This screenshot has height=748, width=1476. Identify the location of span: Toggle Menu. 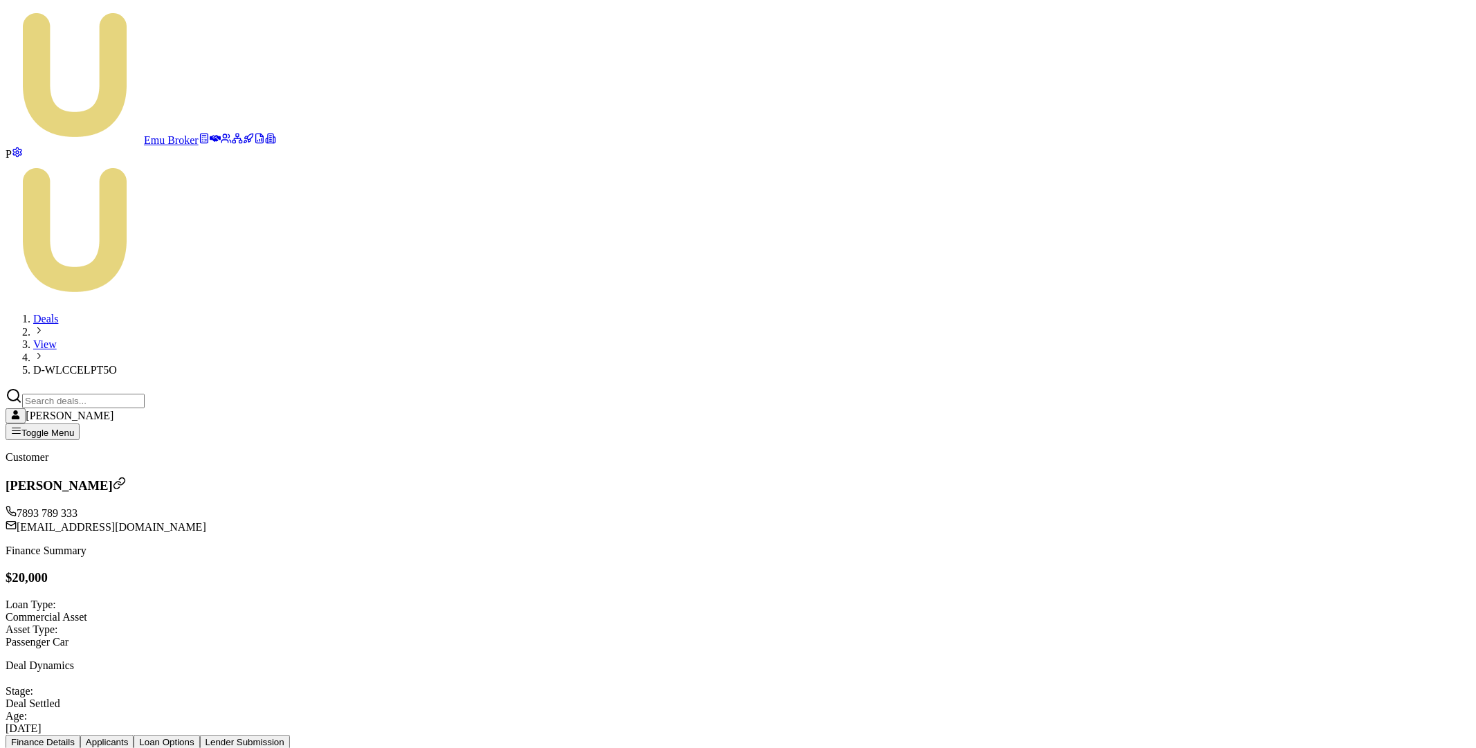
(48, 433).